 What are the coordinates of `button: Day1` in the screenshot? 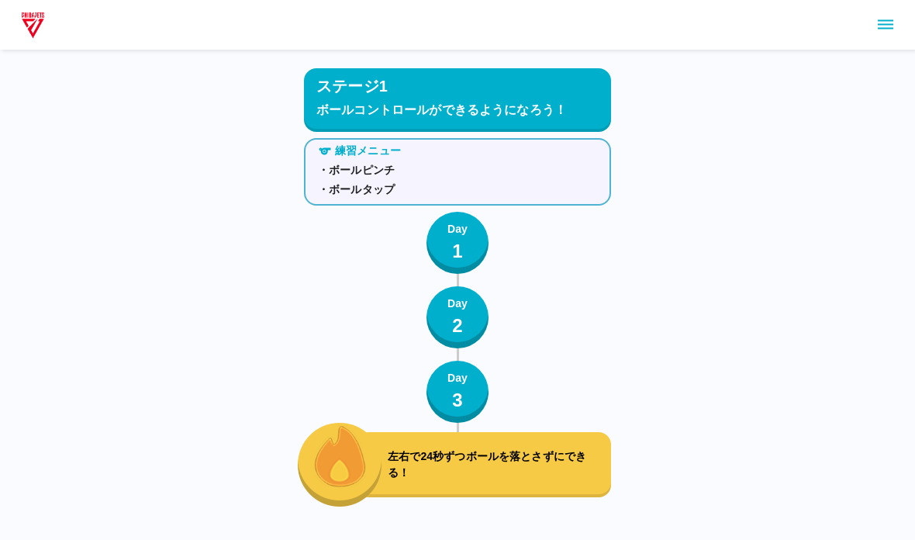 It's located at (457, 243).